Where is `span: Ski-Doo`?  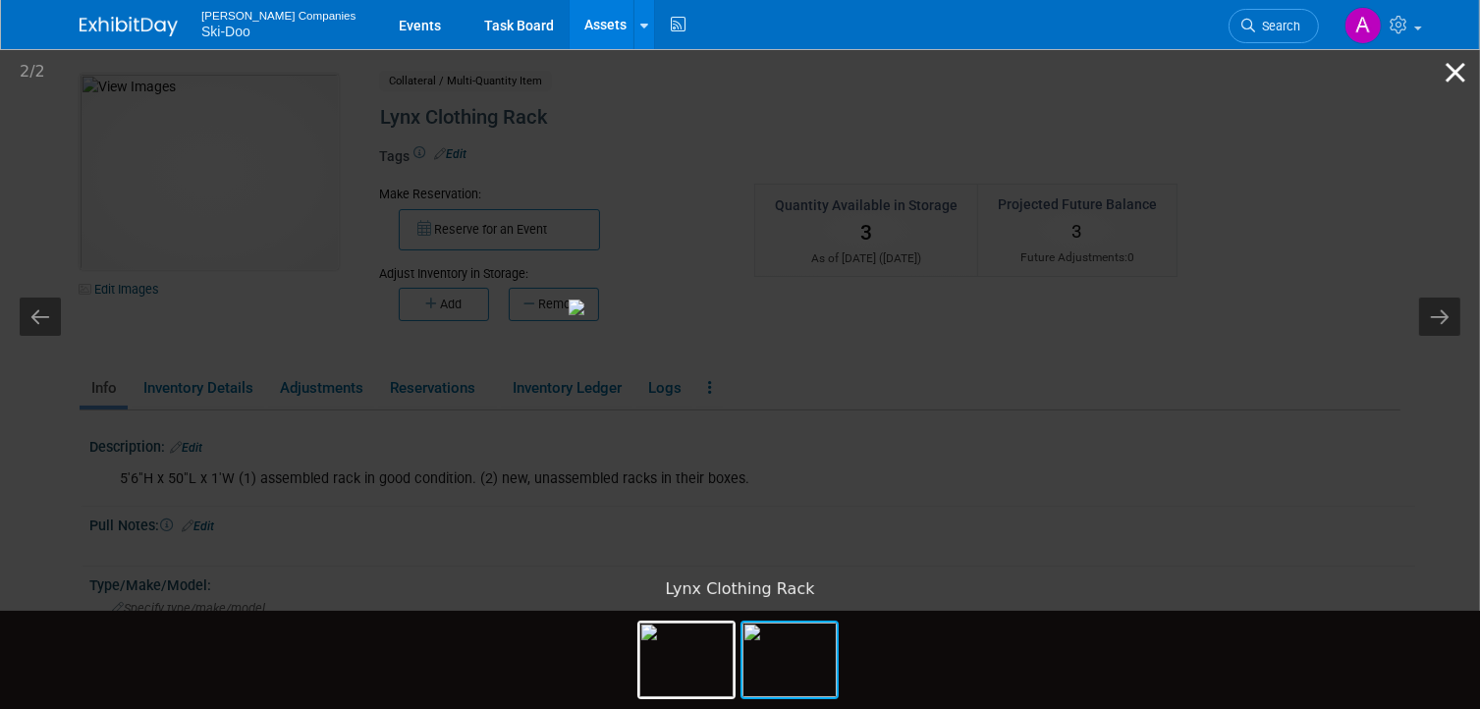
span: Ski-Doo is located at coordinates (226, 31).